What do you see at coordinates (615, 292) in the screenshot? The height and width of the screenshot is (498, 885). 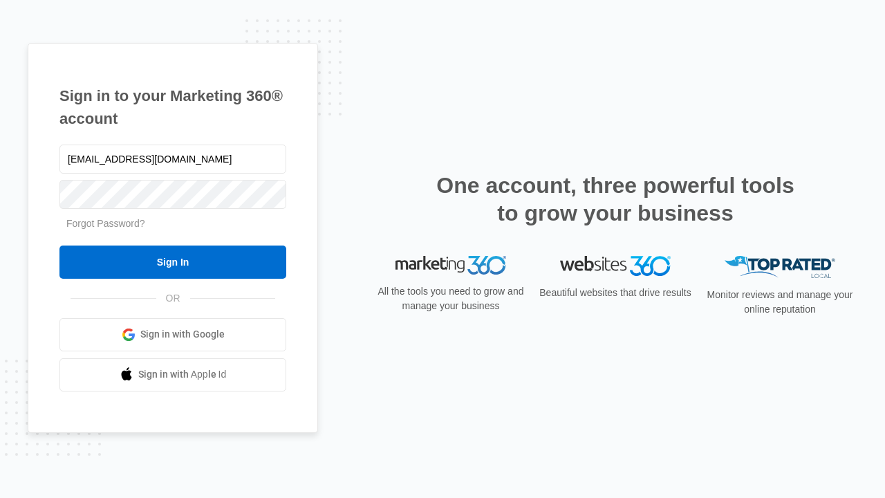 I see `p: Beautiful websites that drive results` at bounding box center [615, 292].